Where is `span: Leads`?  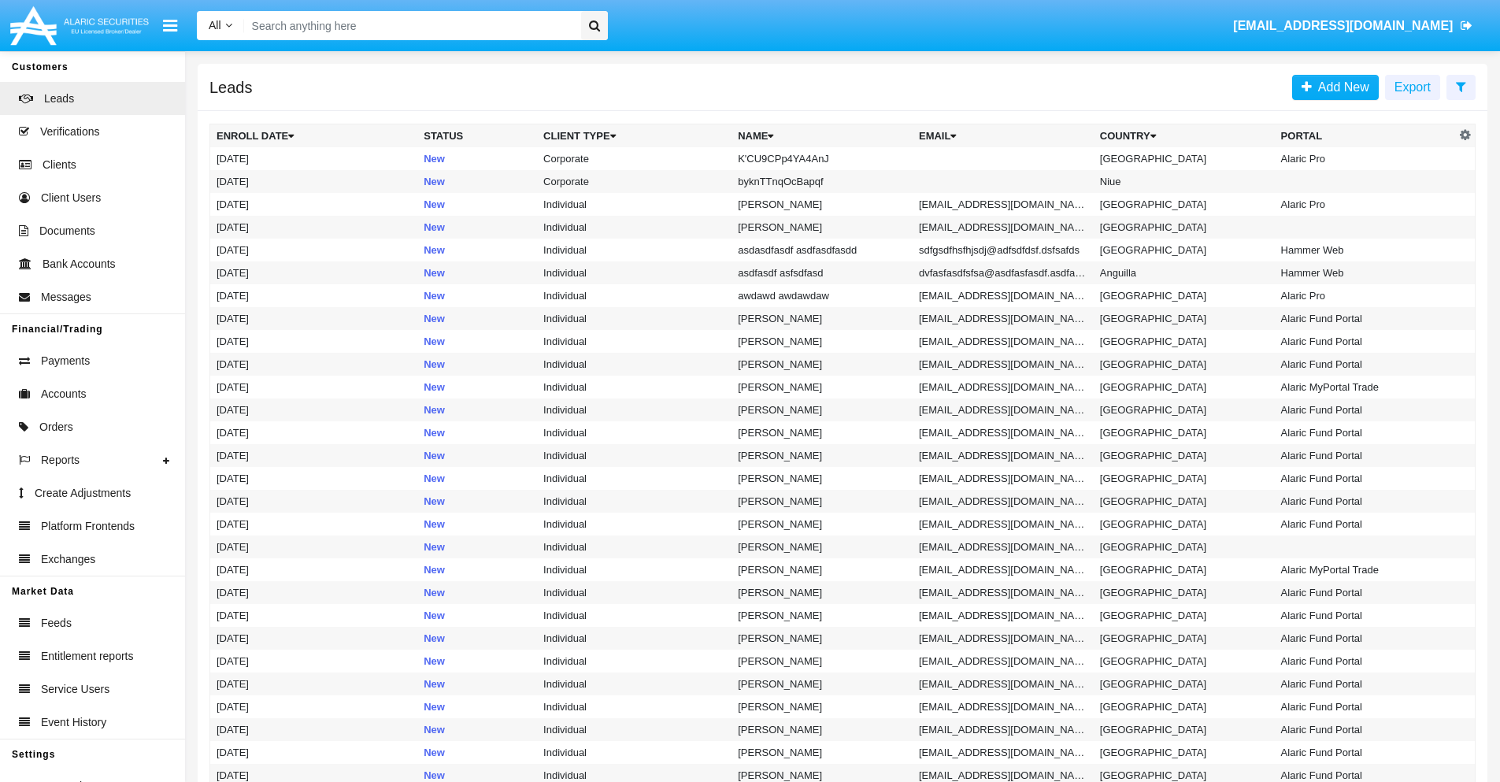
span: Leads is located at coordinates (59, 98).